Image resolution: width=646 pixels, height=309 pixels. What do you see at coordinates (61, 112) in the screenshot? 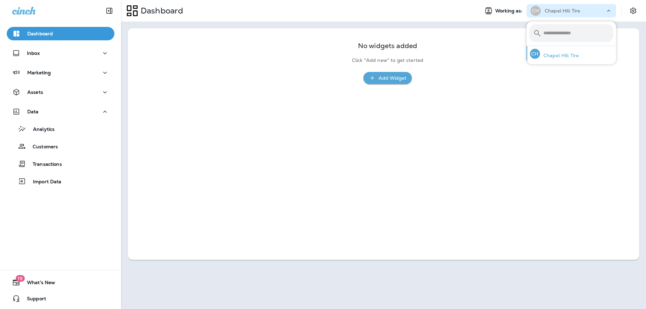
I see `button: Data` at bounding box center [61, 112].